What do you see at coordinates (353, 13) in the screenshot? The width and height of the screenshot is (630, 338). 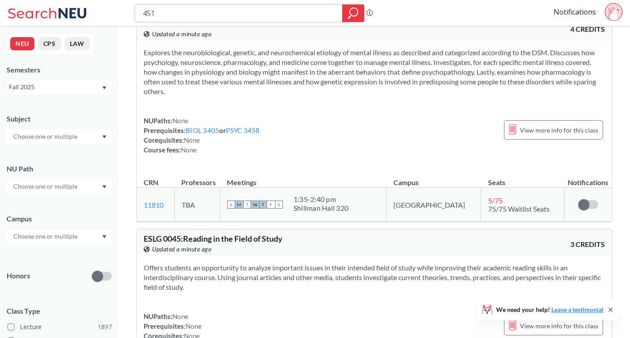 I see `svg: magnifying glass` at bounding box center [353, 13].